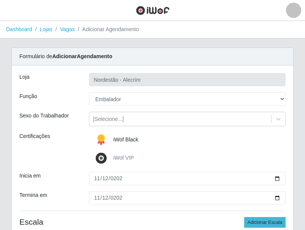 This screenshot has height=230, width=305. I want to click on div: Formulário de, so click(152, 57).